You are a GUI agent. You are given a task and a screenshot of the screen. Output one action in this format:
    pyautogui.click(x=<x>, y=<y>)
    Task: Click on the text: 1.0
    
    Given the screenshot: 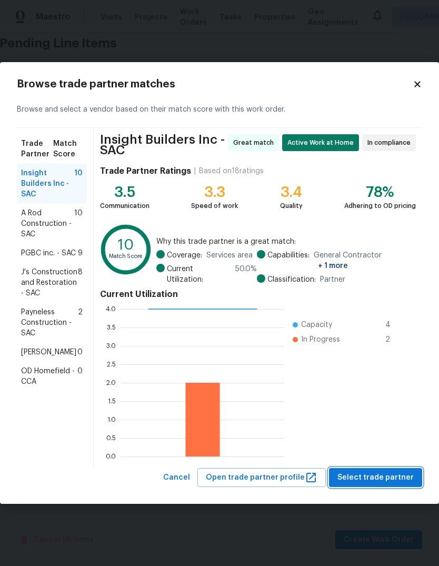 What is the action you would take?
    pyautogui.click(x=112, y=419)
    